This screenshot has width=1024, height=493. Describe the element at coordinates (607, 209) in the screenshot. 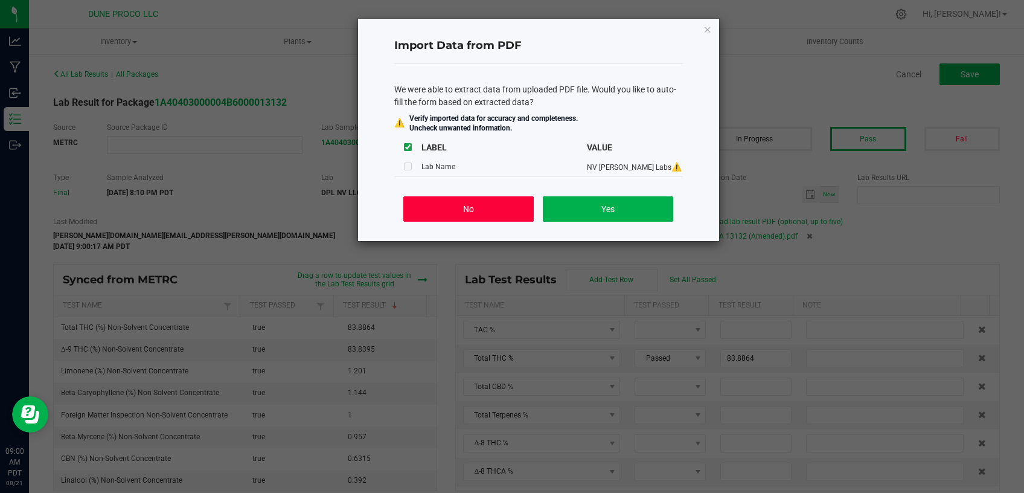

I see `button: Yes` at that location.